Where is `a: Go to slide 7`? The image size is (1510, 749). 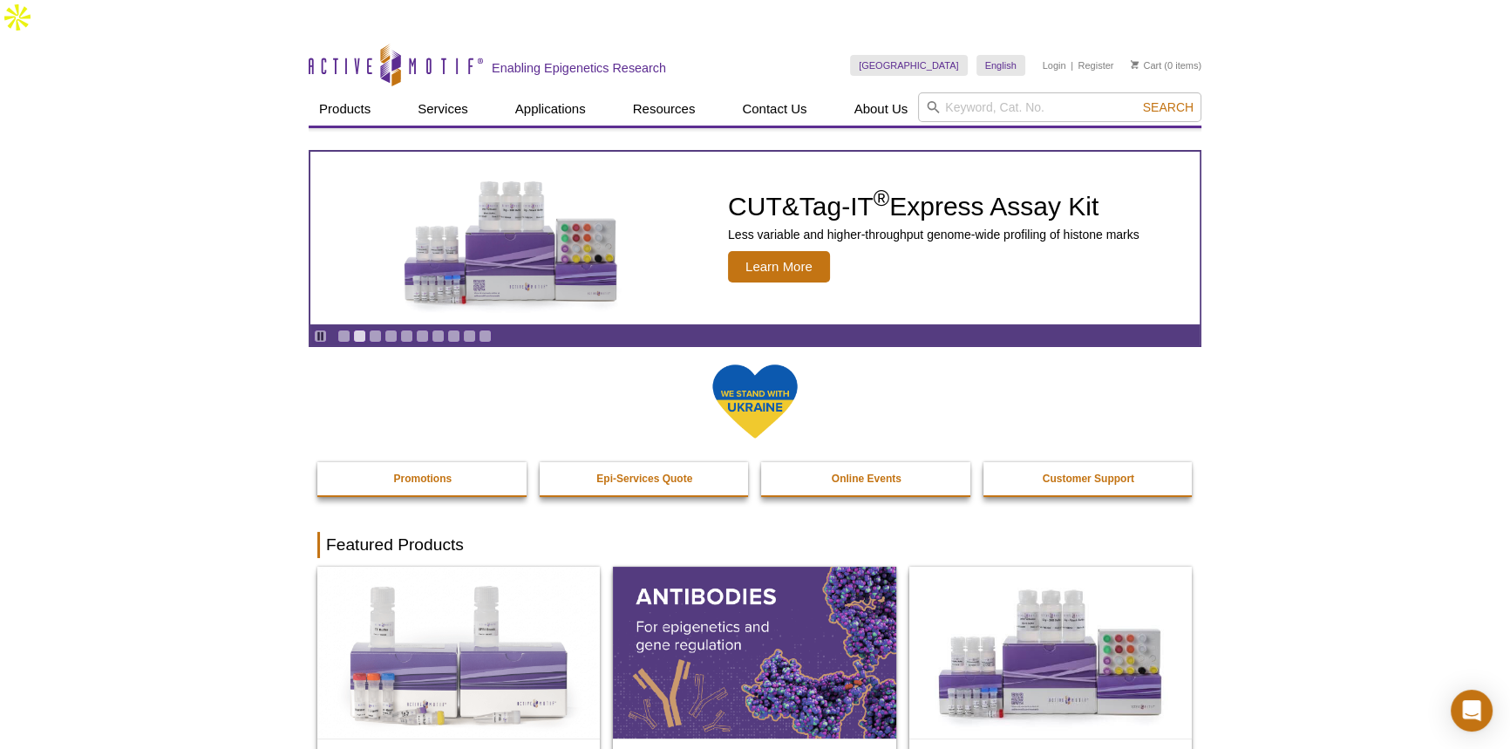
a: Go to slide 7 is located at coordinates (438, 336).